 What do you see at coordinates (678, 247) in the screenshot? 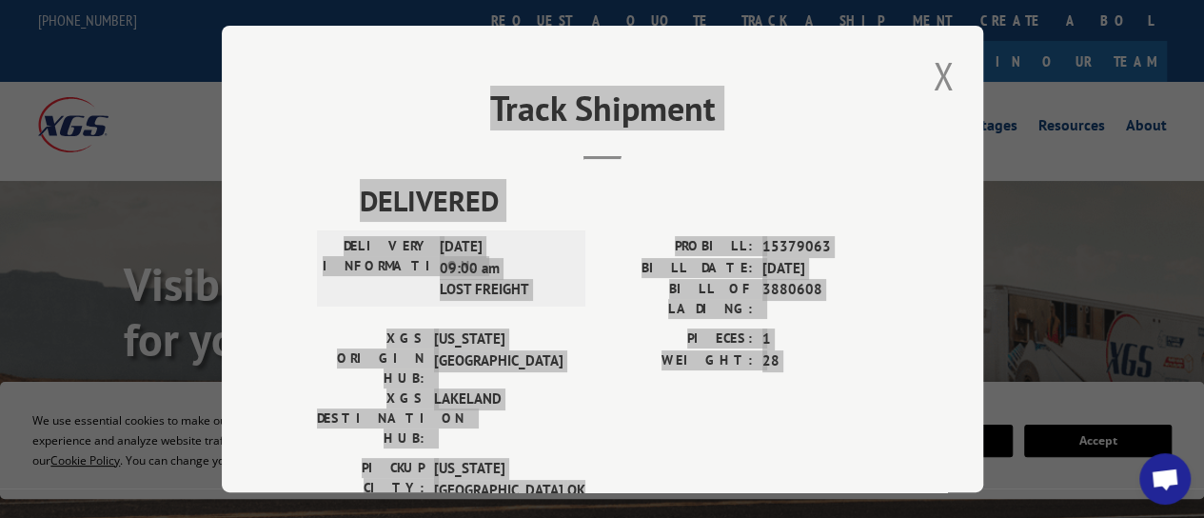
I see `label: PROBILL:` at bounding box center [678, 247].